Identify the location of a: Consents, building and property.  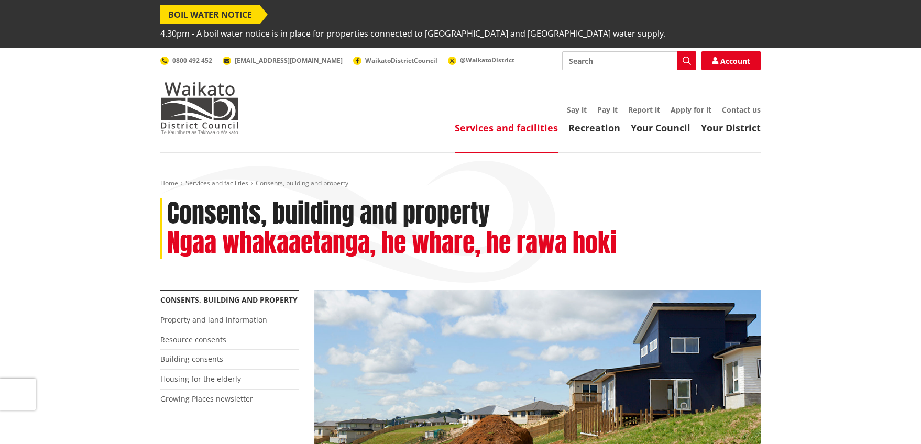
(229, 300).